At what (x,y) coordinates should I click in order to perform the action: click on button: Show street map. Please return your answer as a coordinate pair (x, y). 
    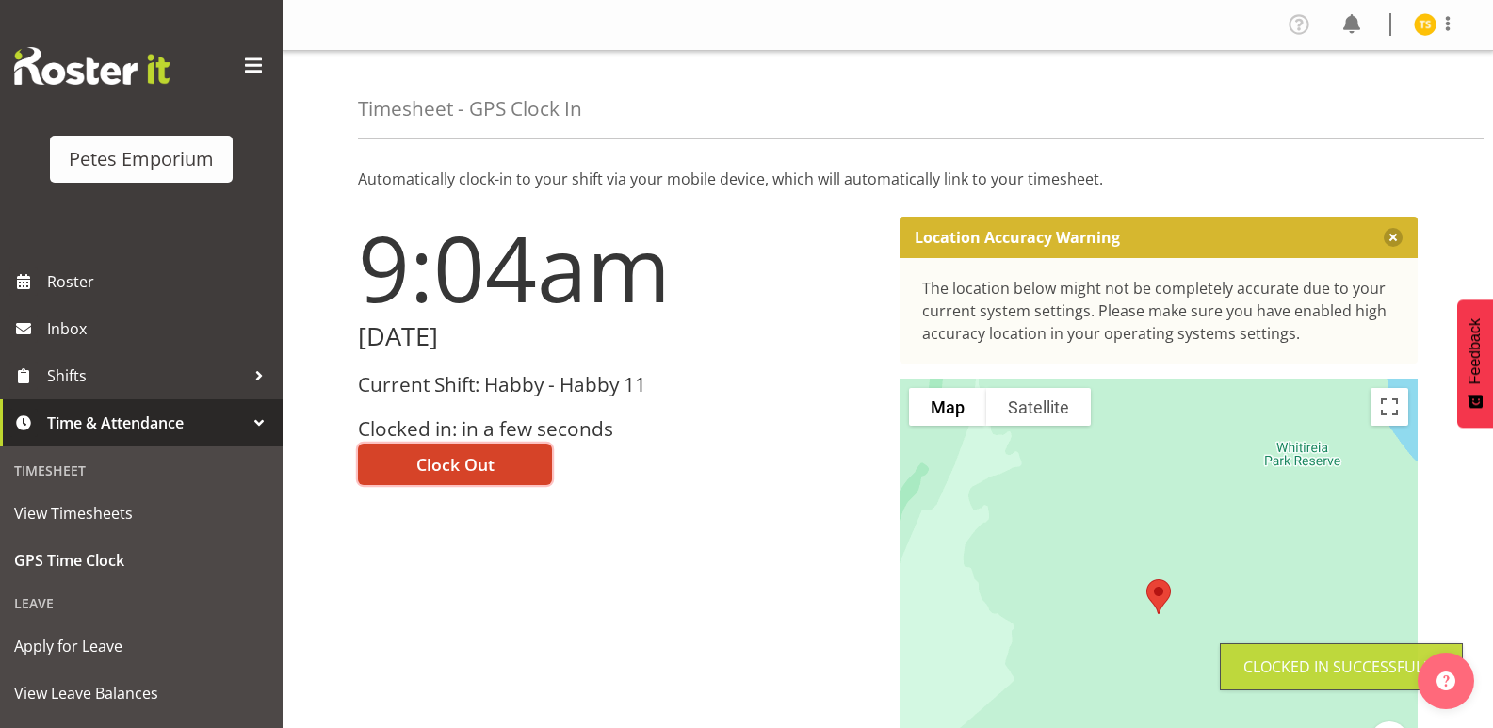
    Looking at the image, I should click on (947, 407).